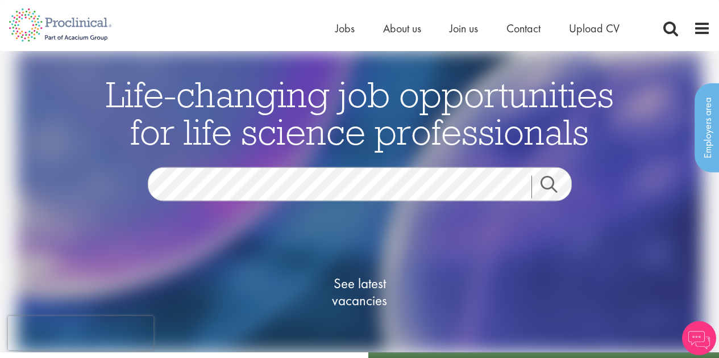  I want to click on span: See latest vacancies, so click(360, 293).